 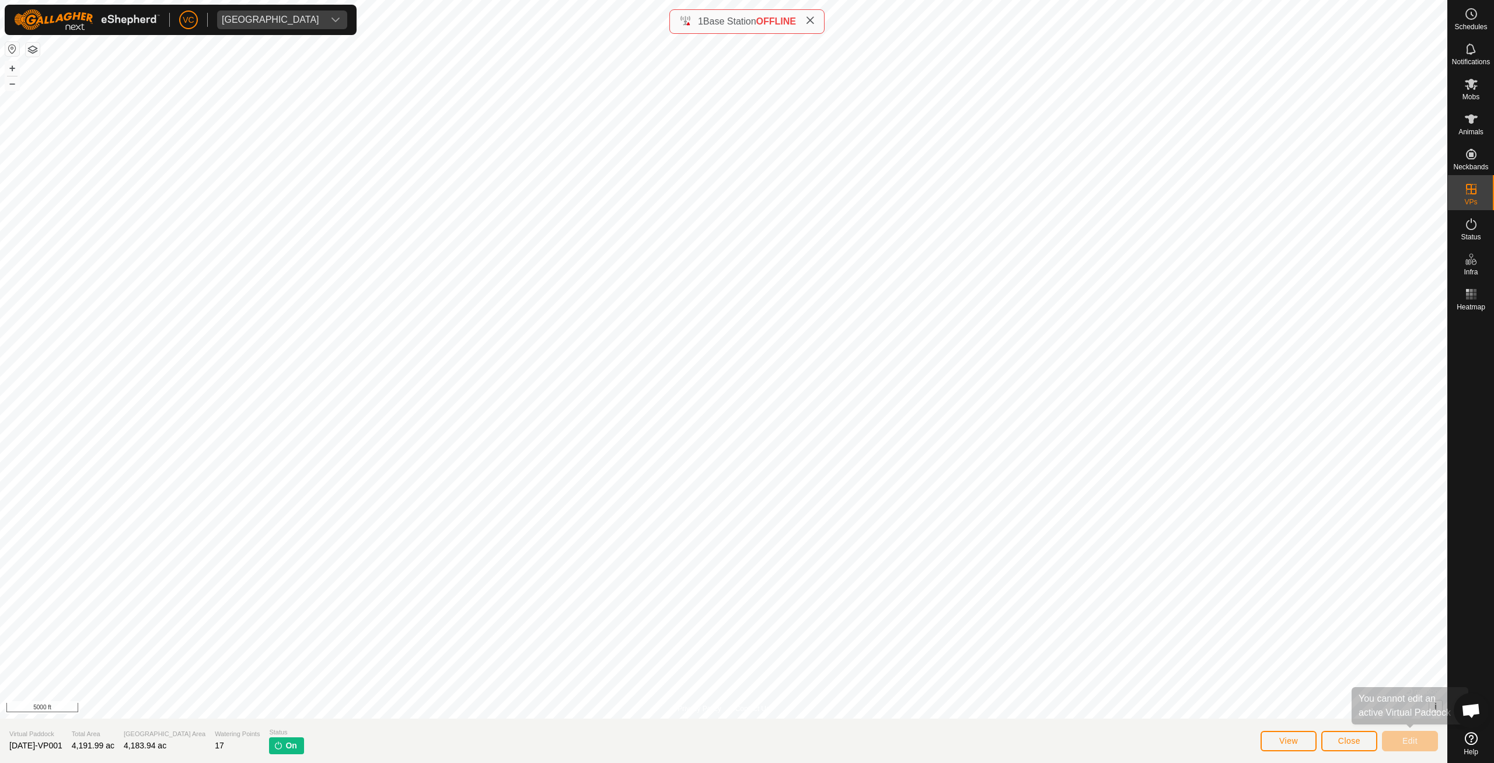 What do you see at coordinates (1470, 752) in the screenshot?
I see `span: Help` at bounding box center [1470, 752].